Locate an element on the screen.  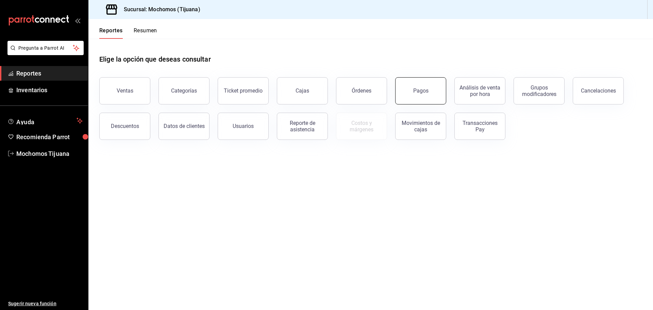
button: Movimientos de cajas is located at coordinates (421, 126).